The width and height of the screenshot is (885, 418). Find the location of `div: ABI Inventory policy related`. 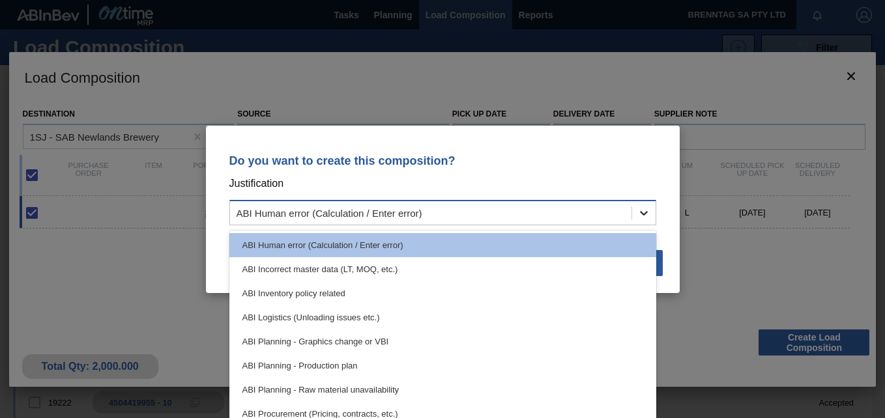

div: ABI Inventory policy related is located at coordinates (442, 293).